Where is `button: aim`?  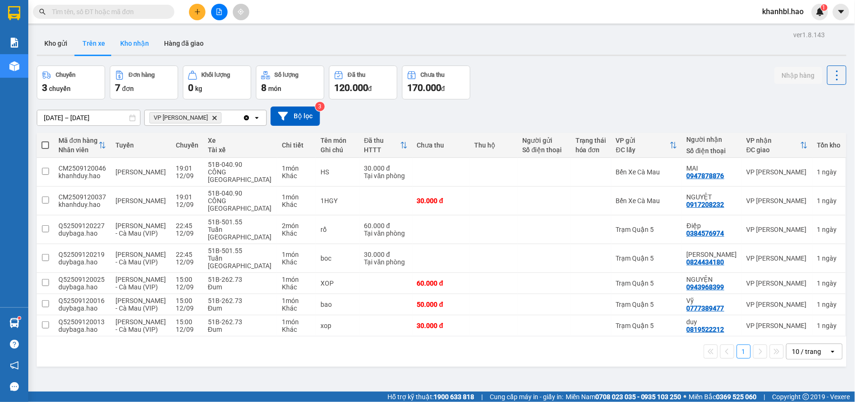
button: aim is located at coordinates (241, 12).